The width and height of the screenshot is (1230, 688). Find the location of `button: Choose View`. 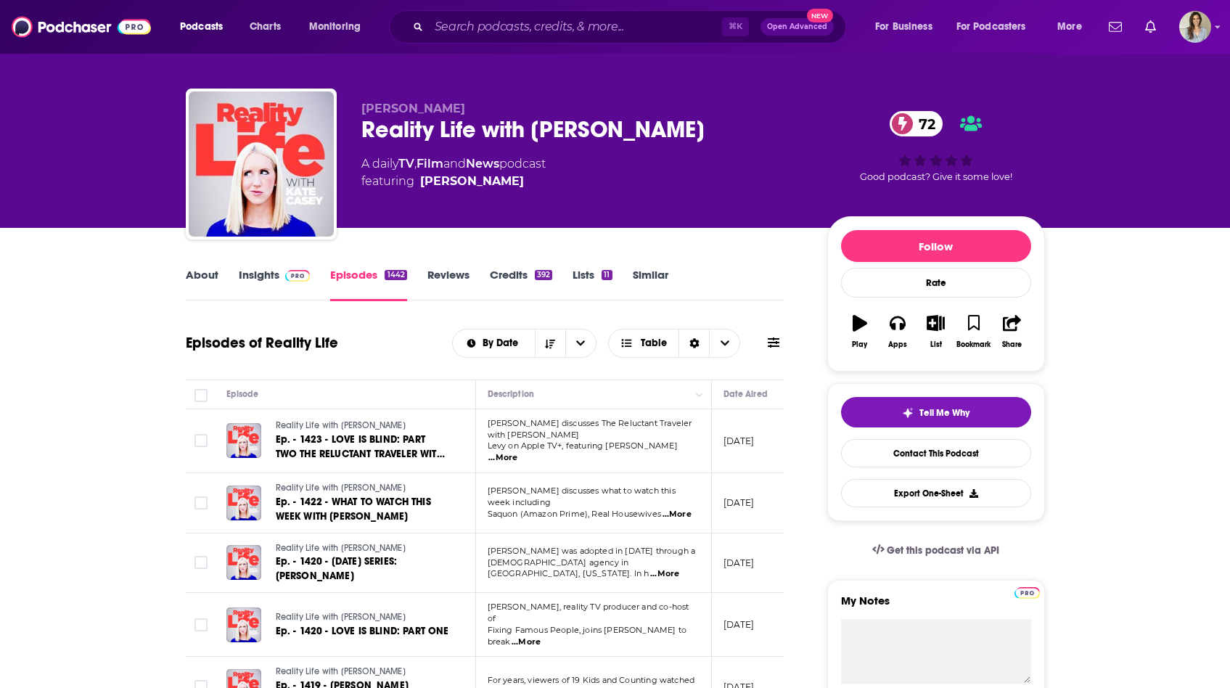

button: Choose View is located at coordinates (674, 343).